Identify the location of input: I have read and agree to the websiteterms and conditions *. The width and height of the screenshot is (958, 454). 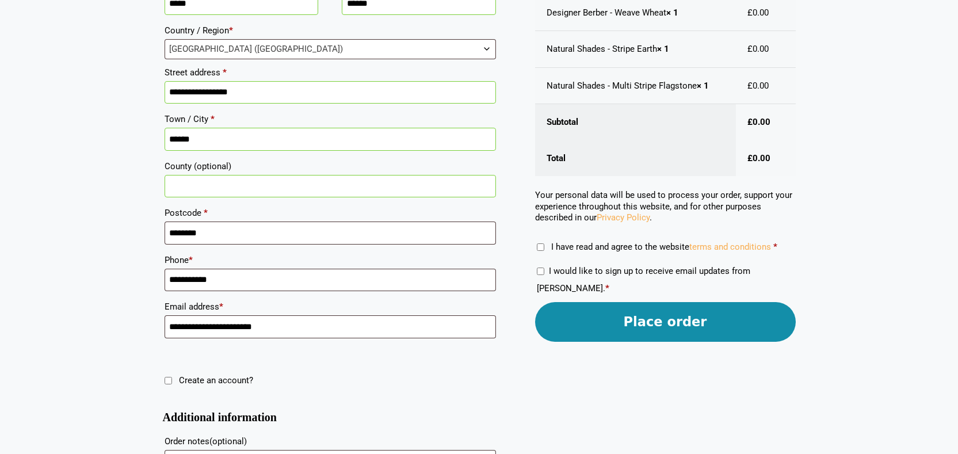
(540, 247).